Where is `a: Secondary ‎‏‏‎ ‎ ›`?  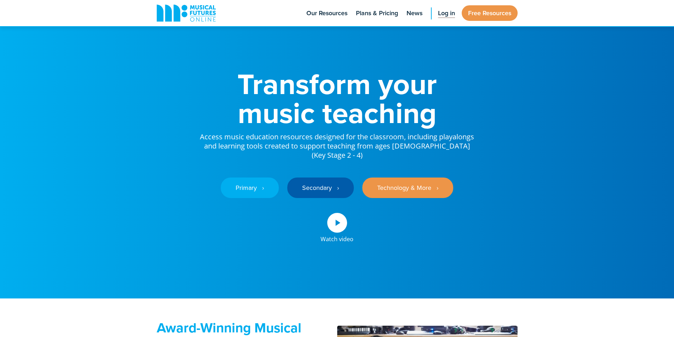
a: Secondary ‎‏‏‎ ‎ › is located at coordinates (320, 188).